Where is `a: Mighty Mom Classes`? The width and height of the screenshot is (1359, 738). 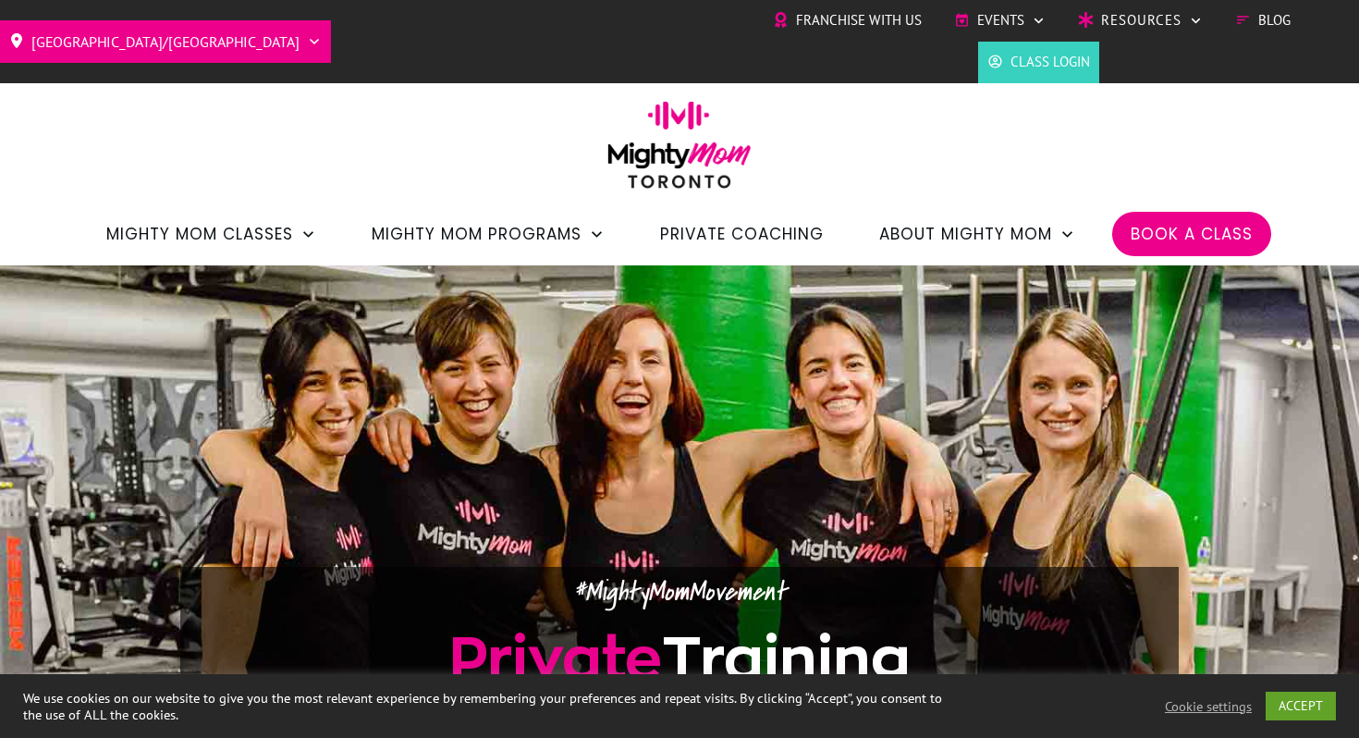
a: Mighty Mom Classes is located at coordinates (211, 234).